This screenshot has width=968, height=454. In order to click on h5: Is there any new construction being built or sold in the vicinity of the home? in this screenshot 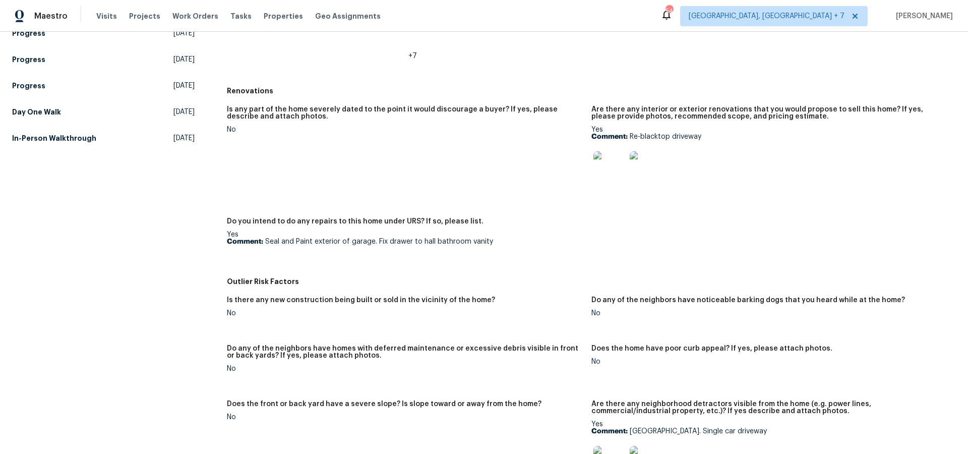, I will do `click(361, 300)`.